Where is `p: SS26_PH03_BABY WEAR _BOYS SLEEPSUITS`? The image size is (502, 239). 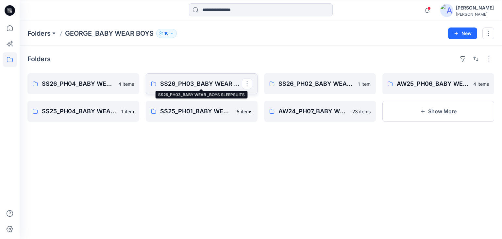
p: SS26_PH03_BABY WEAR _BOYS SLEEPSUITS is located at coordinates (201, 84).